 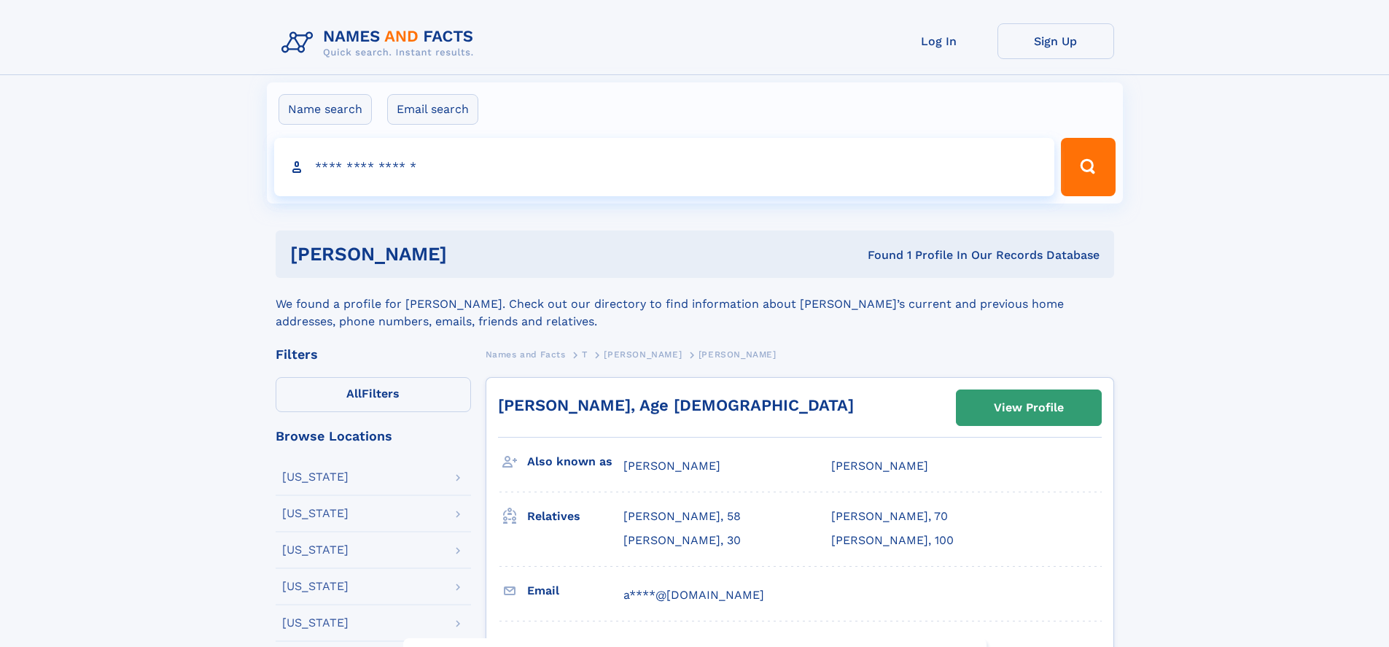 I want to click on input: search input, so click(x=664, y=167).